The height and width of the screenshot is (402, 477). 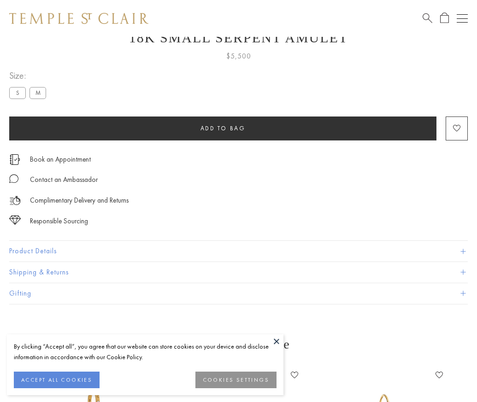 I want to click on a: Book an Appointment, so click(x=60, y=159).